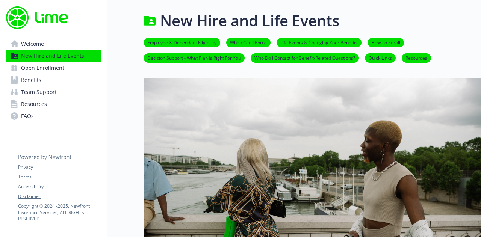 Image resolution: width=481 pixels, height=237 pixels. I want to click on span: Welcome, so click(32, 44).